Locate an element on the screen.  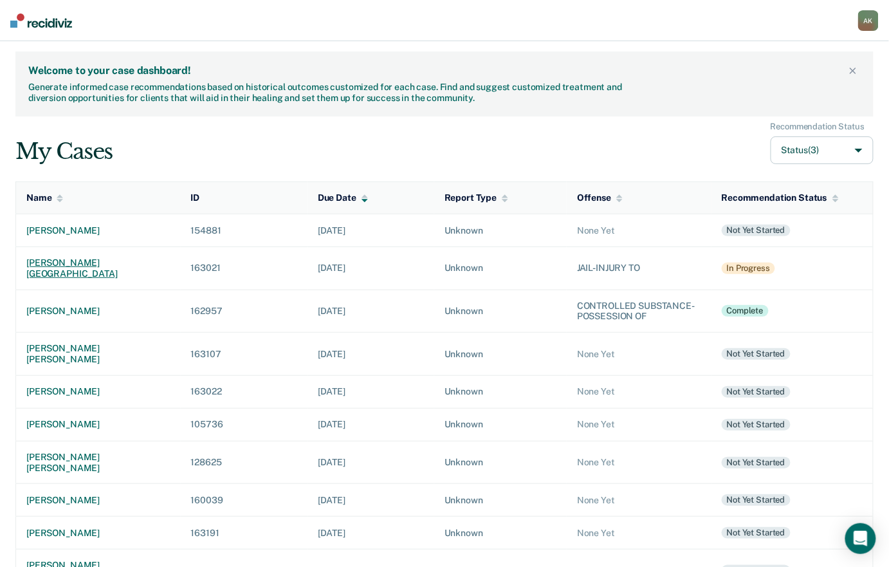
img: Recidiviz is located at coordinates (41, 21).